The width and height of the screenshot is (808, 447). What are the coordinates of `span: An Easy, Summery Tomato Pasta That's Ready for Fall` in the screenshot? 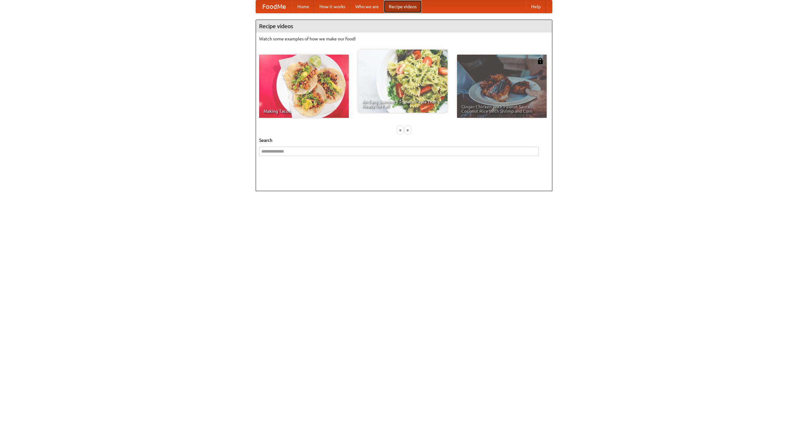 It's located at (403, 104).